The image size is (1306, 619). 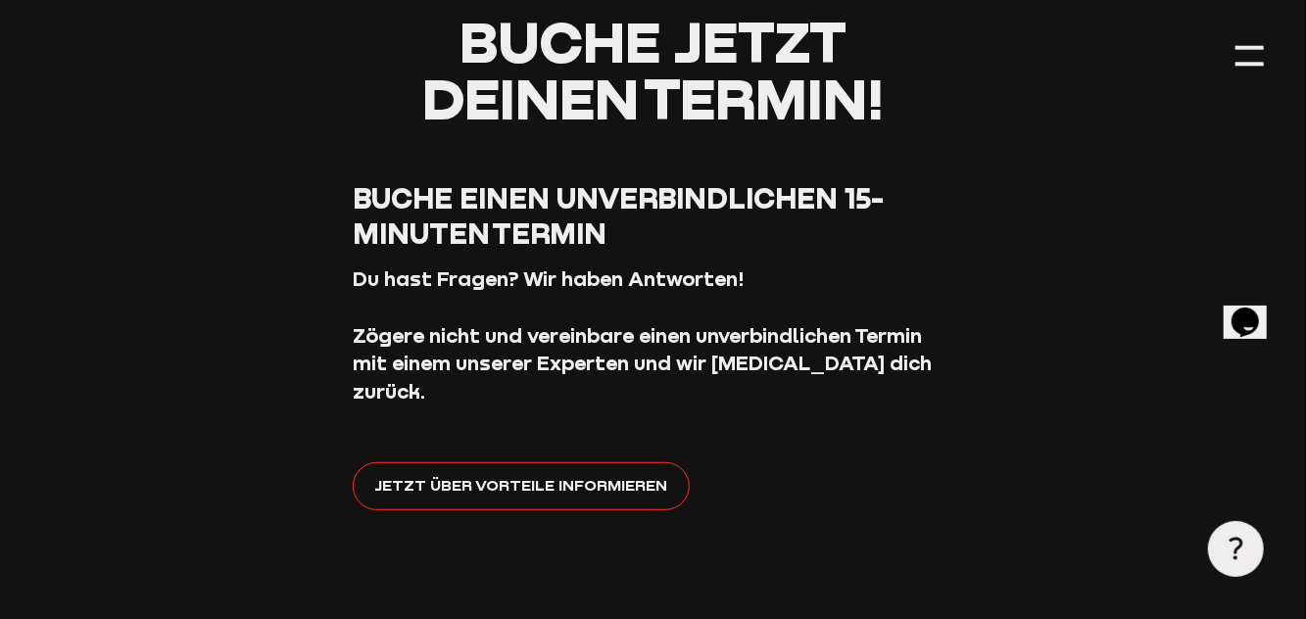 I want to click on span: Buche einen unverbindlichen 15-Minuten Termin, so click(x=618, y=215).